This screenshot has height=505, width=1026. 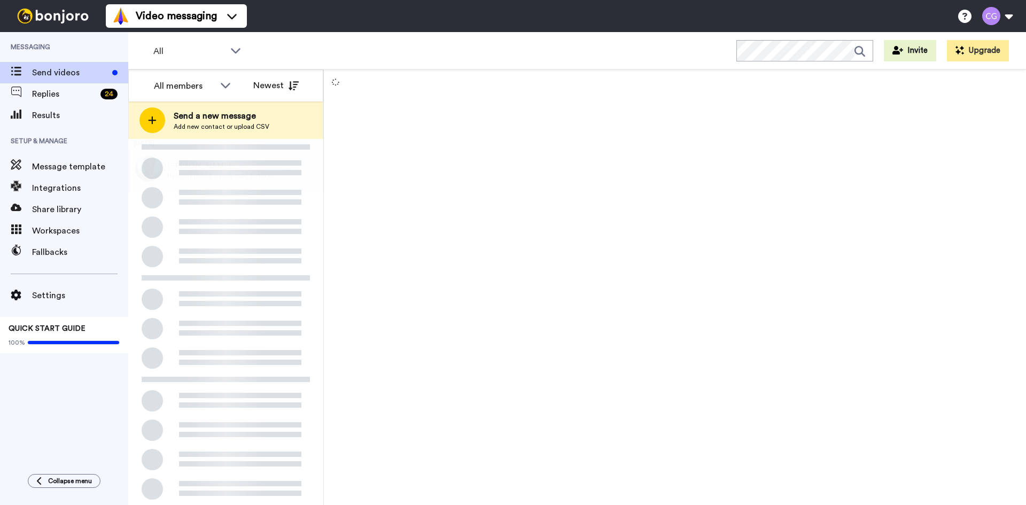 I want to click on span: Send videos, so click(x=70, y=73).